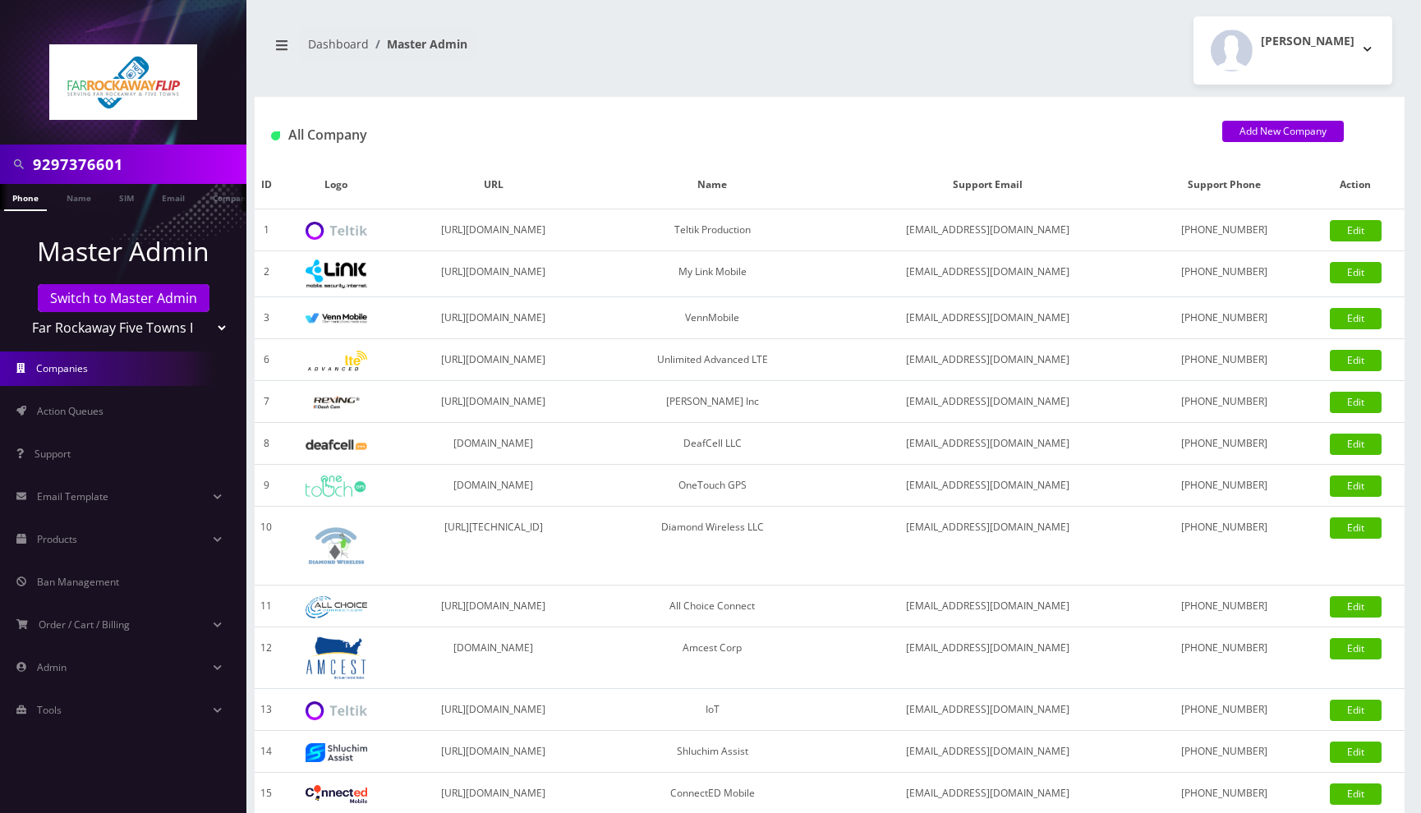 The image size is (1421, 813). I want to click on td: 2, so click(266, 274).